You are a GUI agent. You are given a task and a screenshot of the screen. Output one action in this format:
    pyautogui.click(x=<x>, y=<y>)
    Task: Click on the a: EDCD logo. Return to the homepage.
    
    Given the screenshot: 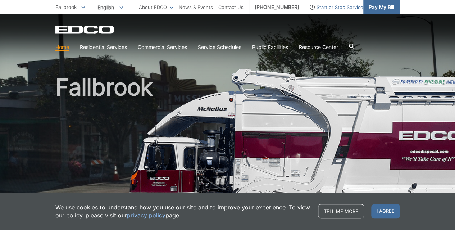 What is the action you would take?
    pyautogui.click(x=85, y=30)
    